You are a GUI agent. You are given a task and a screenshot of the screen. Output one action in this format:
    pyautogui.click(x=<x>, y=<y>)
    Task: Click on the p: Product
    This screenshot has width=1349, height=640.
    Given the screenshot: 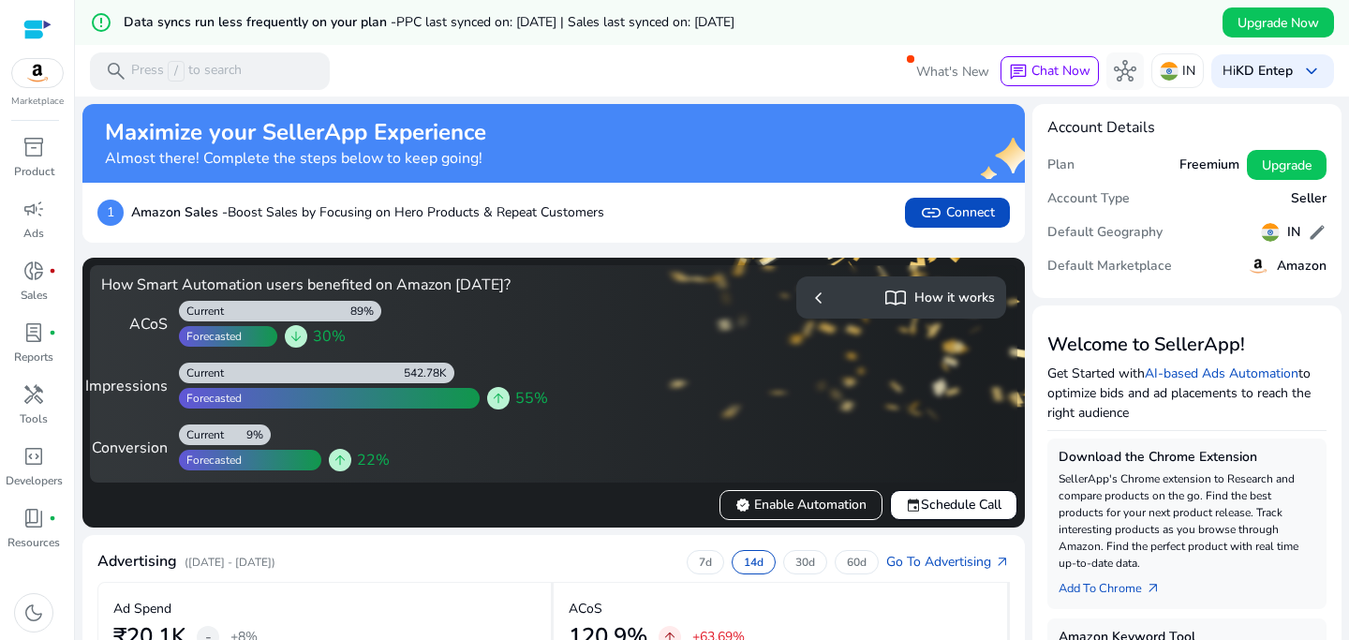 What is the action you would take?
    pyautogui.click(x=34, y=171)
    